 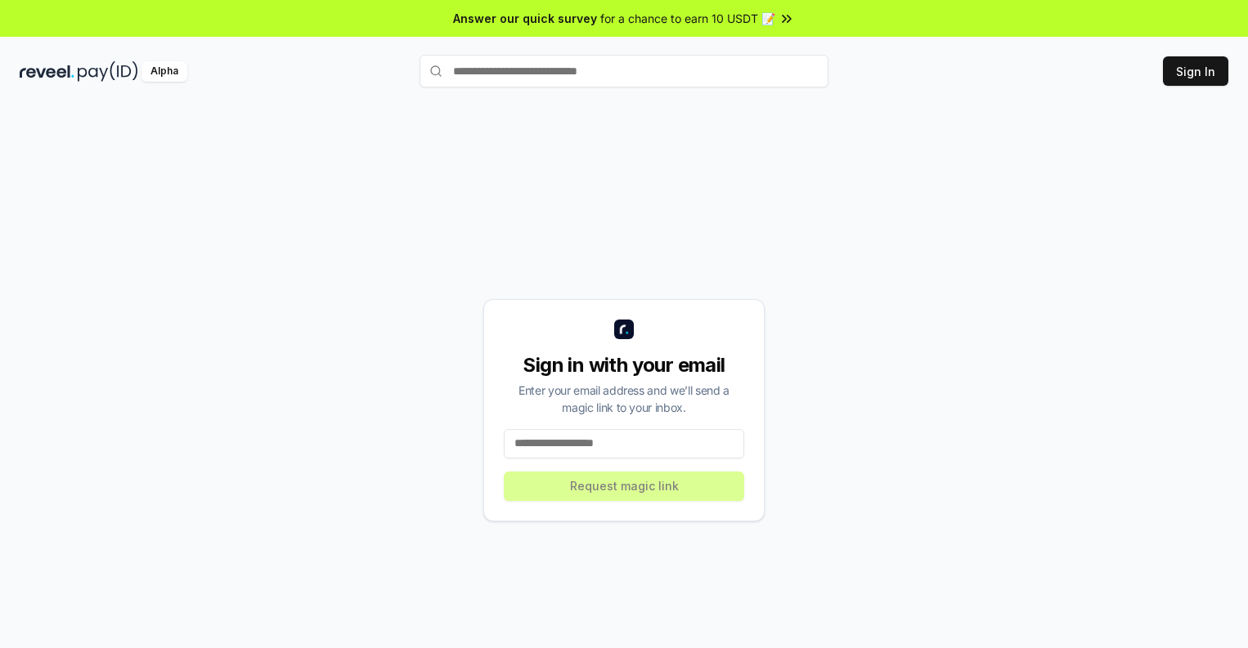 What do you see at coordinates (624, 366) in the screenshot?
I see `div: Sign in with your email` at bounding box center [624, 366].